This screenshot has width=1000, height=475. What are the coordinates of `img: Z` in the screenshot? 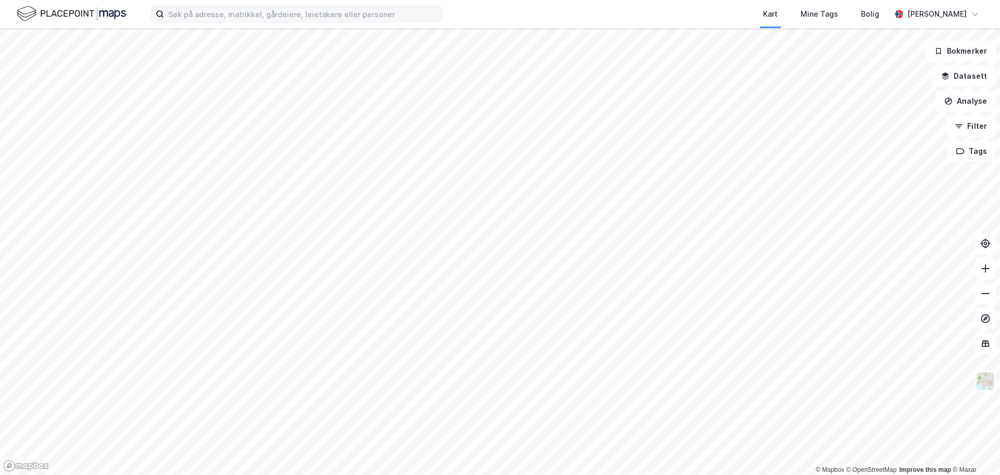 It's located at (986, 381).